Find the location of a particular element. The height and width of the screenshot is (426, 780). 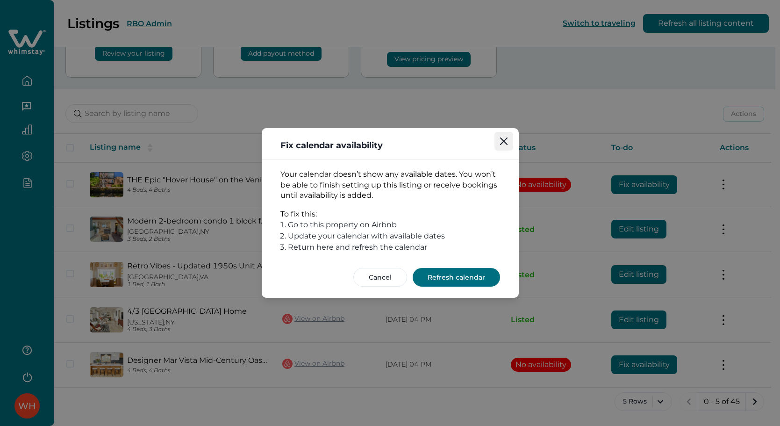

li: Return here and refresh the calendar is located at coordinates (394, 247).